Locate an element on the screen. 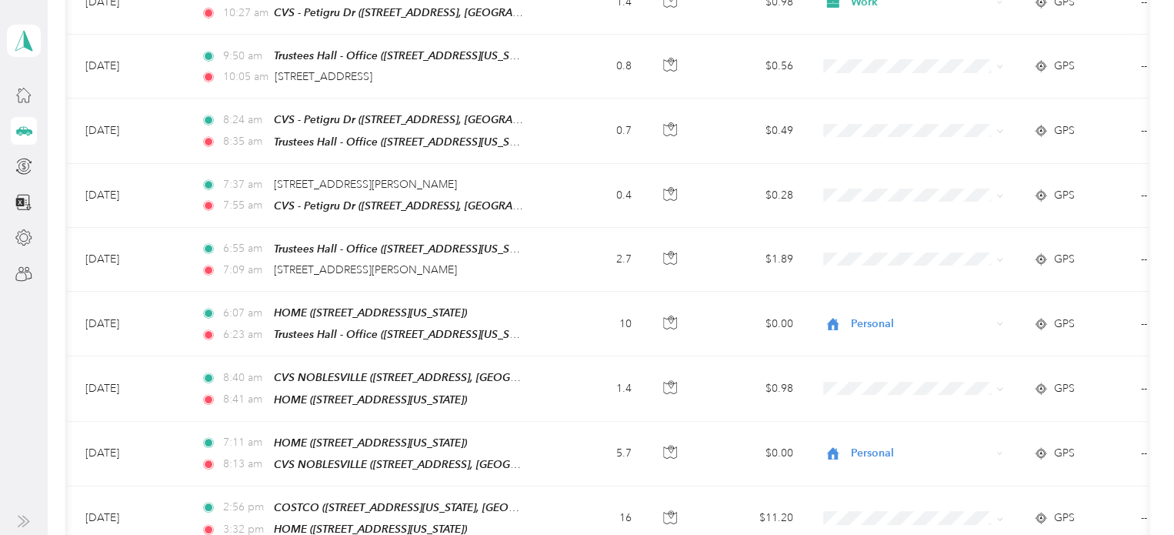  span: 6:23 am is located at coordinates (245, 335).